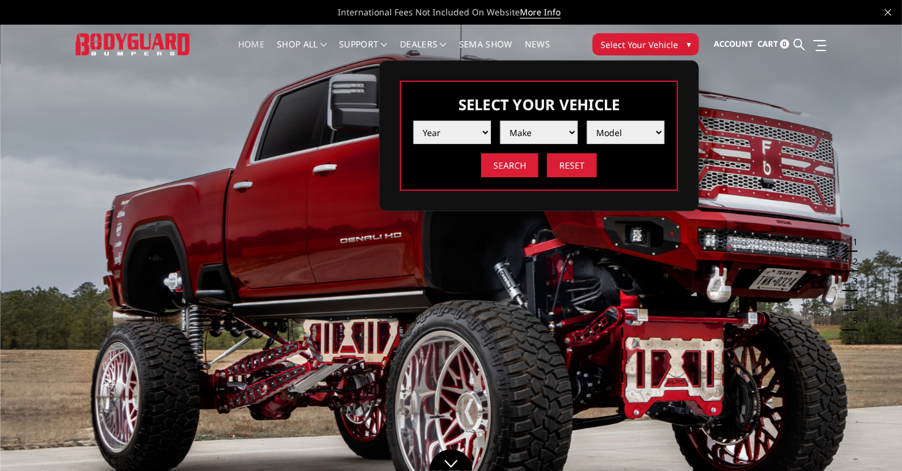 Image resolution: width=902 pixels, height=471 pixels. Describe the element at coordinates (852, 301) in the screenshot. I see `button: 4 of 5` at that location.